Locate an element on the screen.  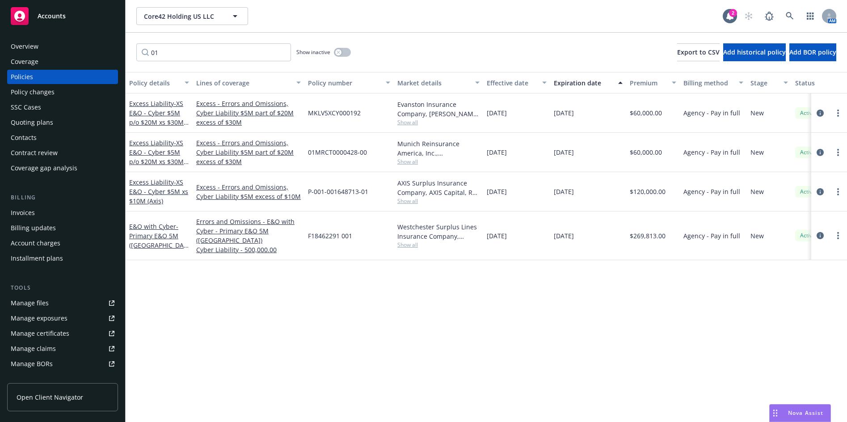
span: Open Client Navigator is located at coordinates (50, 397).